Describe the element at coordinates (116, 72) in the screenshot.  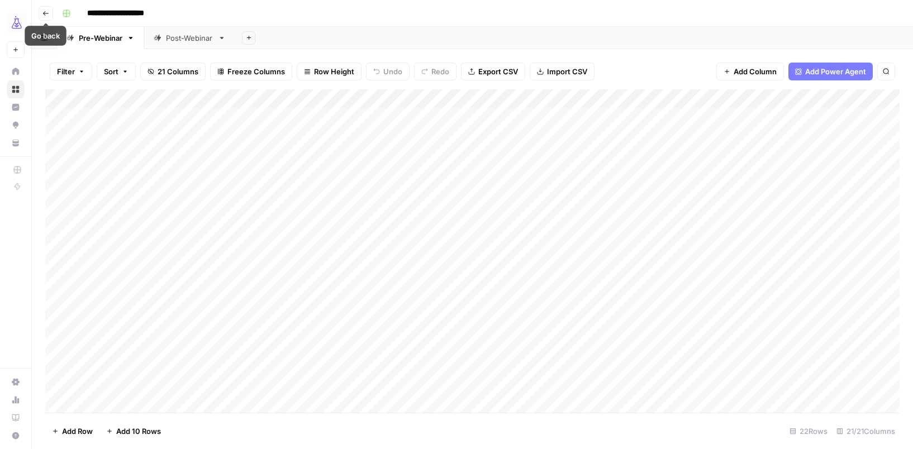
I see `button: Sort` at that location.